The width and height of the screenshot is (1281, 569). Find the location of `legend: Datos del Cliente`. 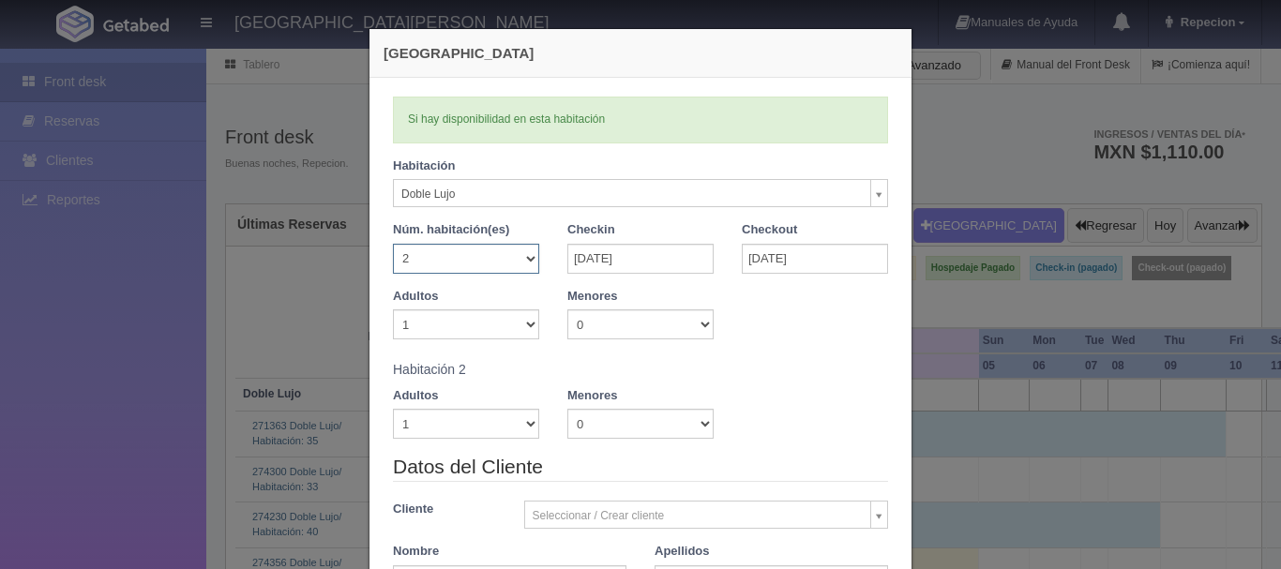

legend: Datos del Cliente is located at coordinates (640, 467).